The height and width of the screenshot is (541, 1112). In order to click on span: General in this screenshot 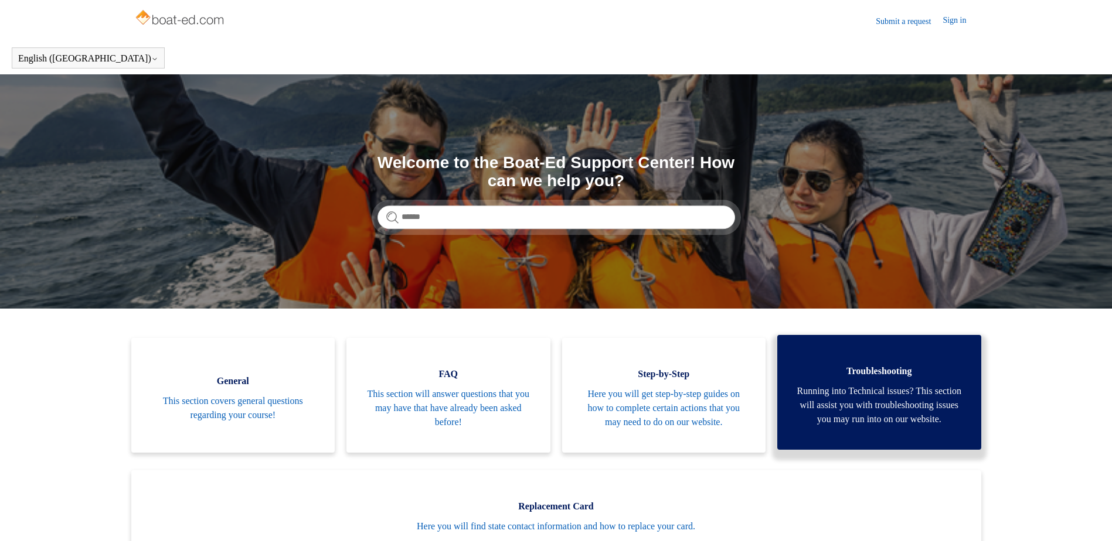, I will do `click(233, 381)`.